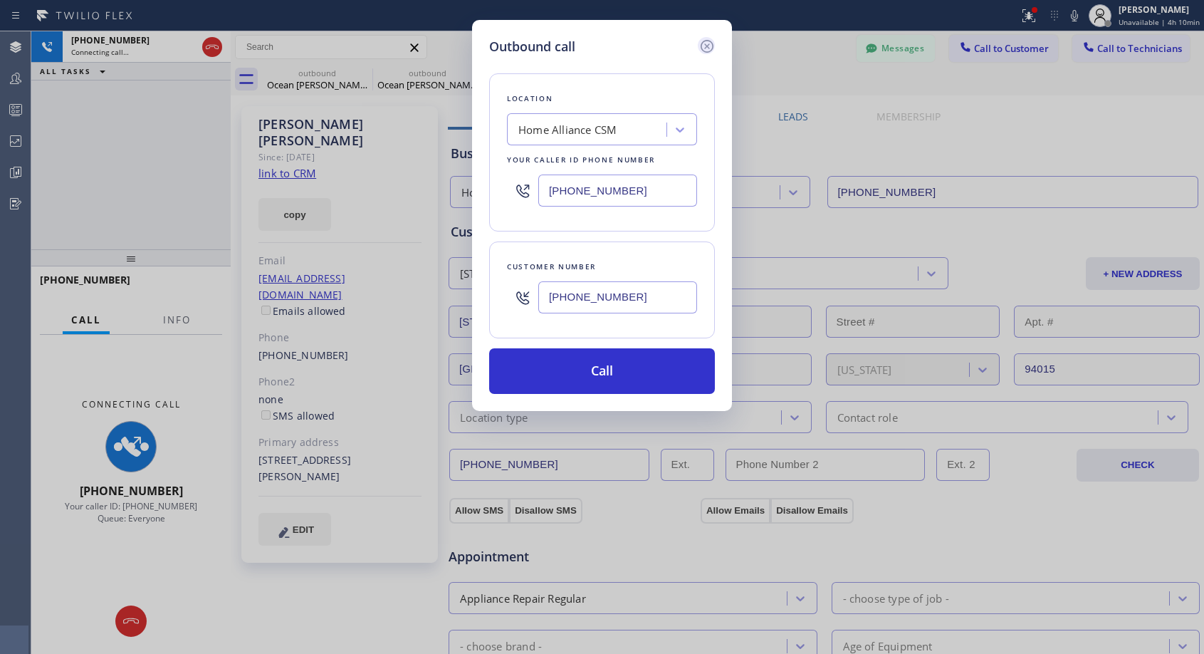  What do you see at coordinates (602, 98) in the screenshot?
I see `div: Location` at bounding box center [602, 98].